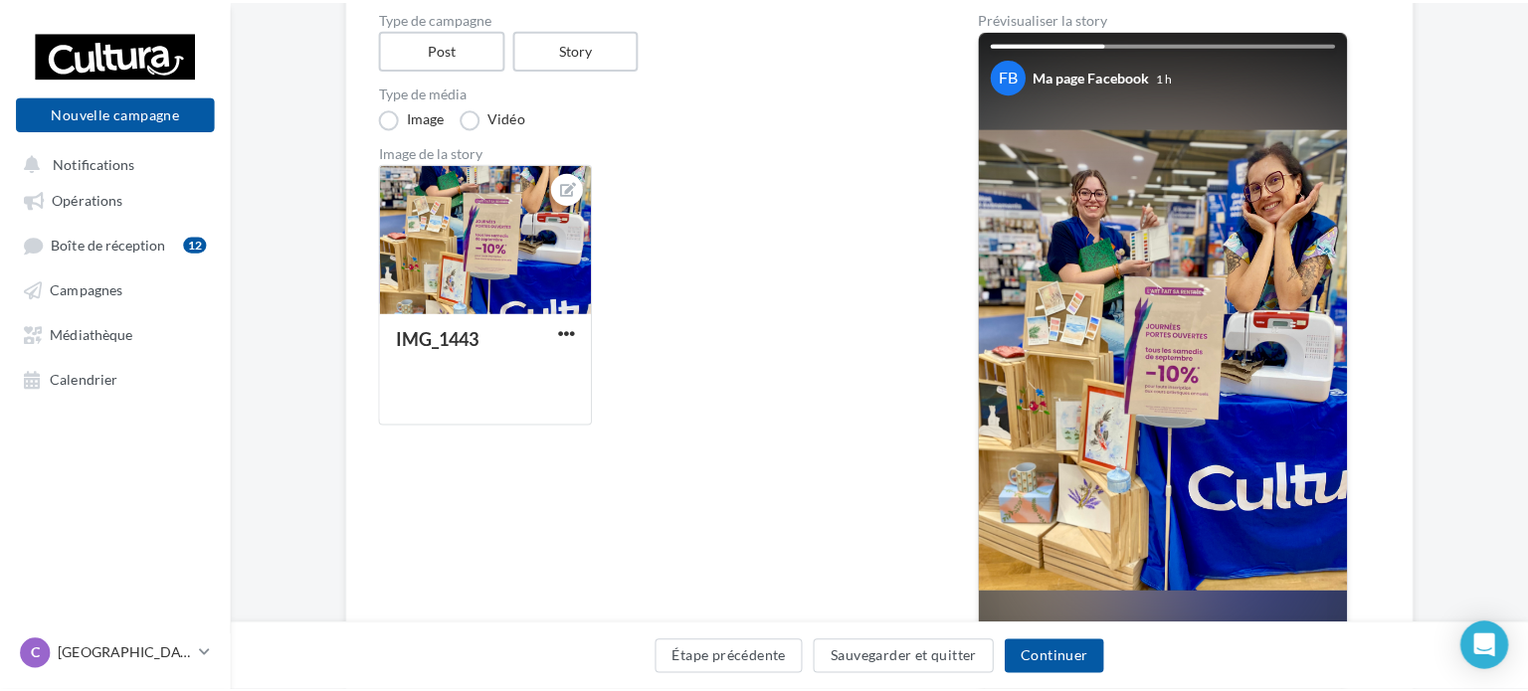 Image resolution: width=1528 pixels, height=691 pixels. What do you see at coordinates (114, 373) in the screenshot?
I see `a: Calendrier` at bounding box center [114, 373].